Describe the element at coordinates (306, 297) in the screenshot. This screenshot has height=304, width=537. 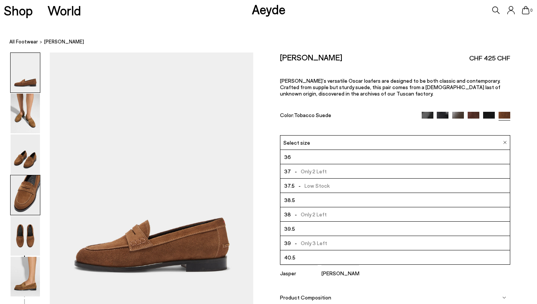
I see `span: Product Composition` at that location.